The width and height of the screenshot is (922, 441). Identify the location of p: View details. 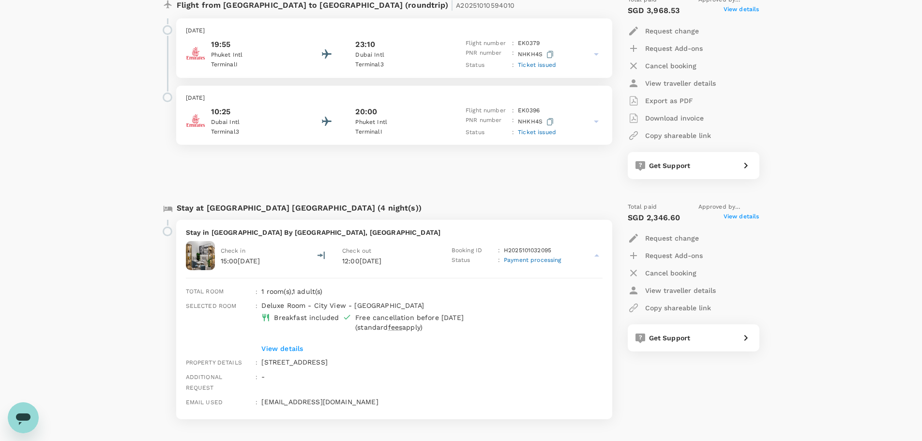
(417, 349).